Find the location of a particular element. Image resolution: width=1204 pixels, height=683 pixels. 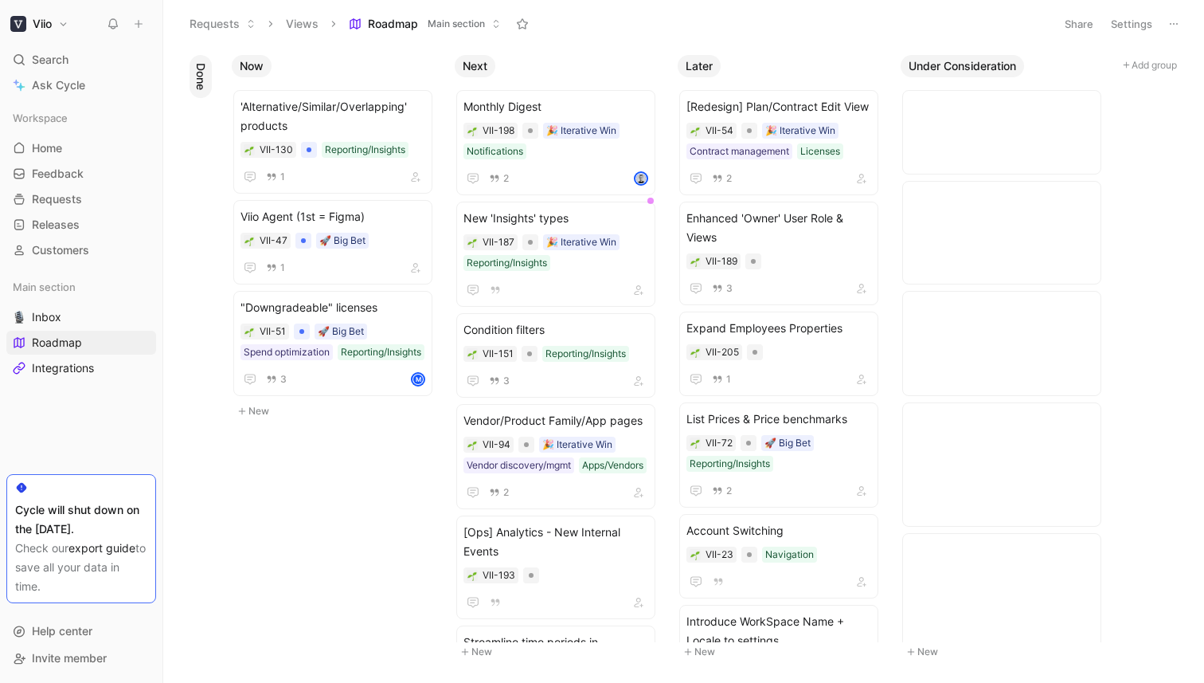

a: export guide is located at coordinates (102, 547).